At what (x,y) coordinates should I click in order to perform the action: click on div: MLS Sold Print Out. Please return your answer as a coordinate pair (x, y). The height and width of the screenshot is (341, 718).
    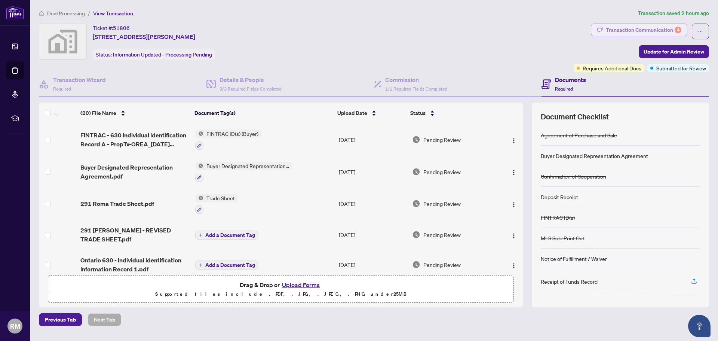
    Looking at the image, I should click on (563, 238).